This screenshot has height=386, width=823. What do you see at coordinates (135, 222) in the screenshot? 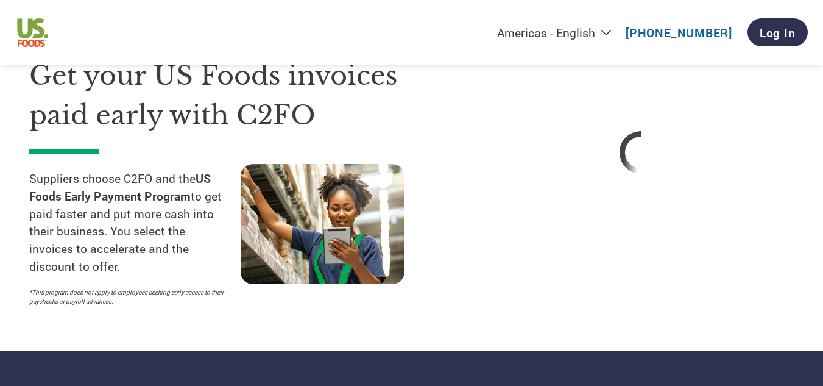
I see `p: Suppliers choose C2FO and the to get paid faster and put more cash into their business. You selec...` at bounding box center [135, 222].